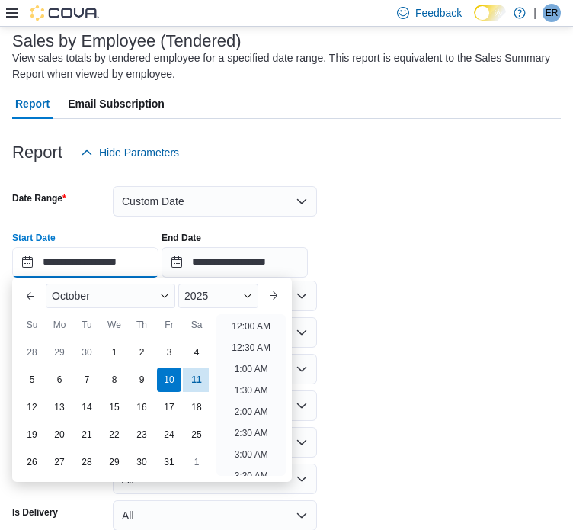 The height and width of the screenshot is (530, 573). What do you see at coordinates (127, 41) in the screenshot?
I see `h3: Sales by Employee (Tendered)` at bounding box center [127, 41].